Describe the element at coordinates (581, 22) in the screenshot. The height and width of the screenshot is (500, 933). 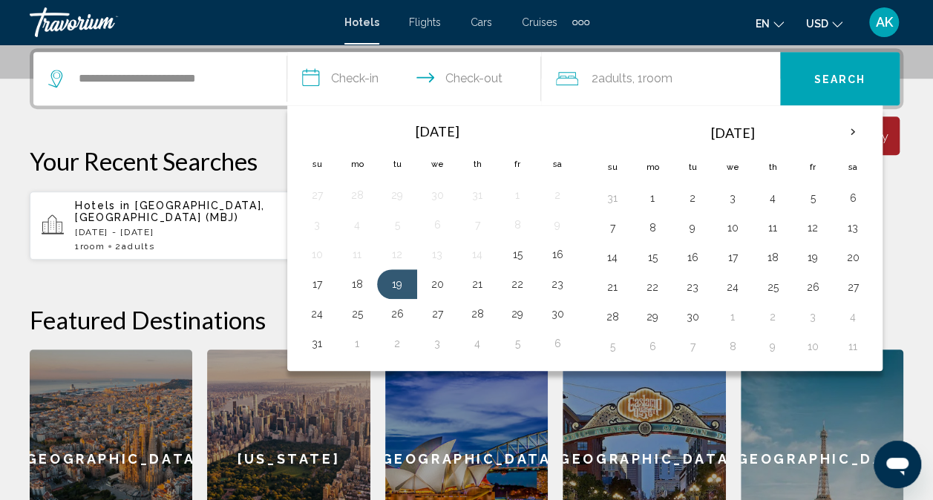
I see `button: Extra navigation items` at that location.